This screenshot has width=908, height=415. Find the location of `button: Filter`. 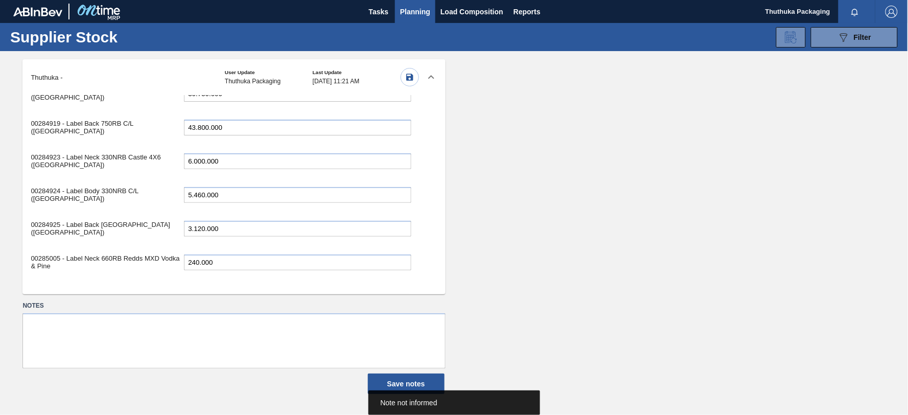

button: Filter is located at coordinates (854, 37).